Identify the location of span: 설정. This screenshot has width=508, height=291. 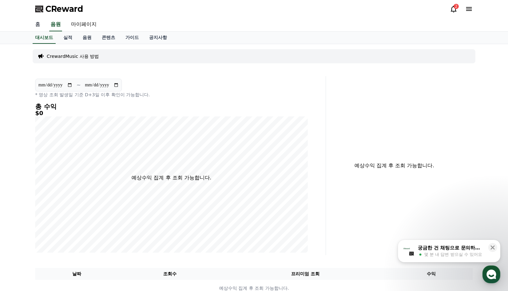
(103, 215).